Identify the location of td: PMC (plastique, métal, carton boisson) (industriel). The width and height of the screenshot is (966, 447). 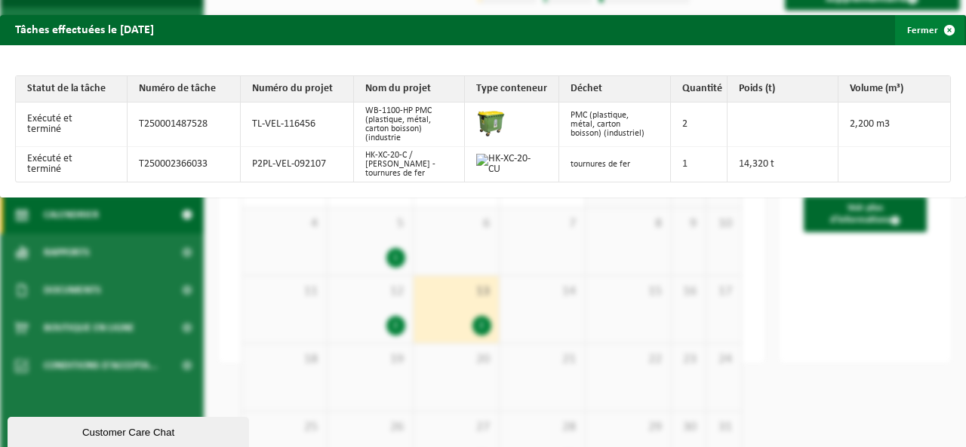
(615, 124).